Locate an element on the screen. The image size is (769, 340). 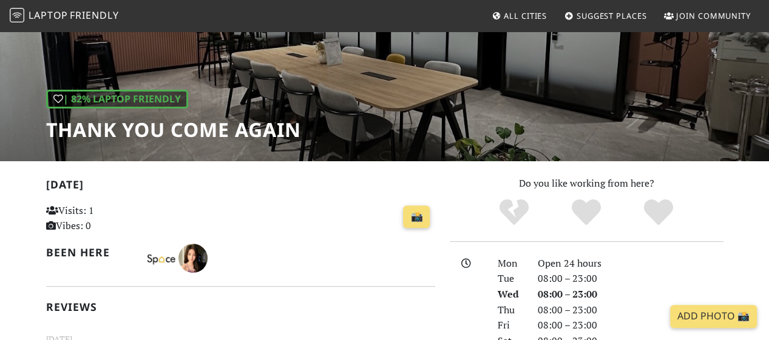
div: Yes is located at coordinates (586, 213).